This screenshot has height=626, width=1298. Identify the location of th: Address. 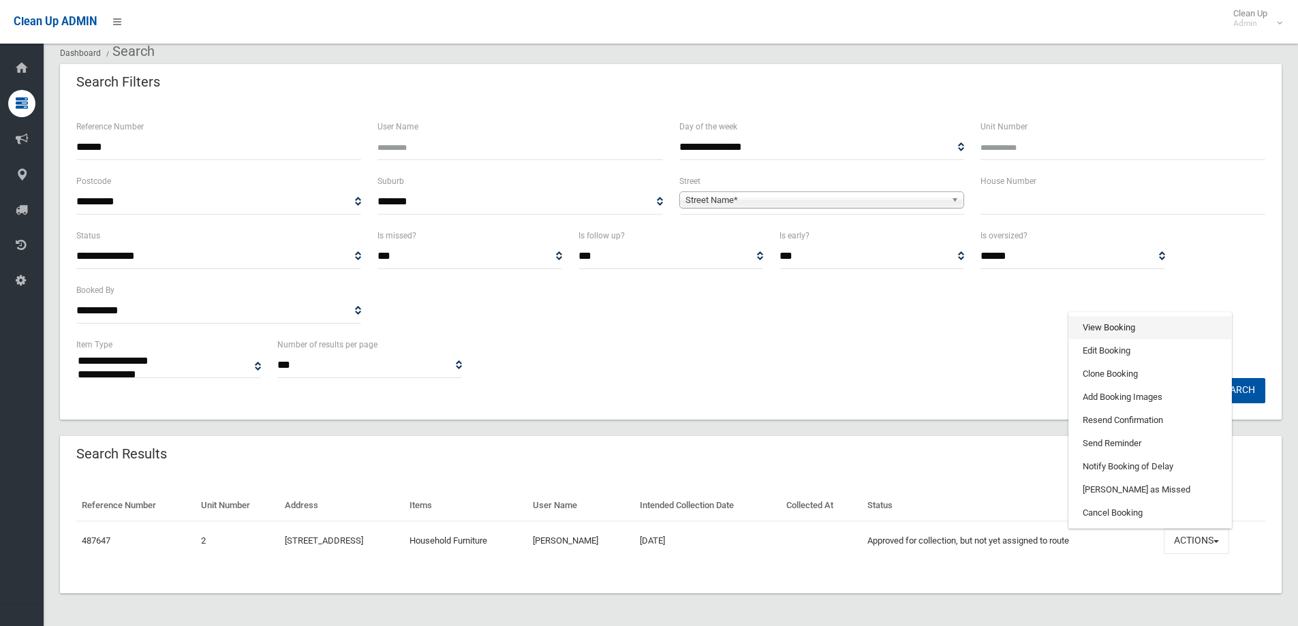
(341, 506).